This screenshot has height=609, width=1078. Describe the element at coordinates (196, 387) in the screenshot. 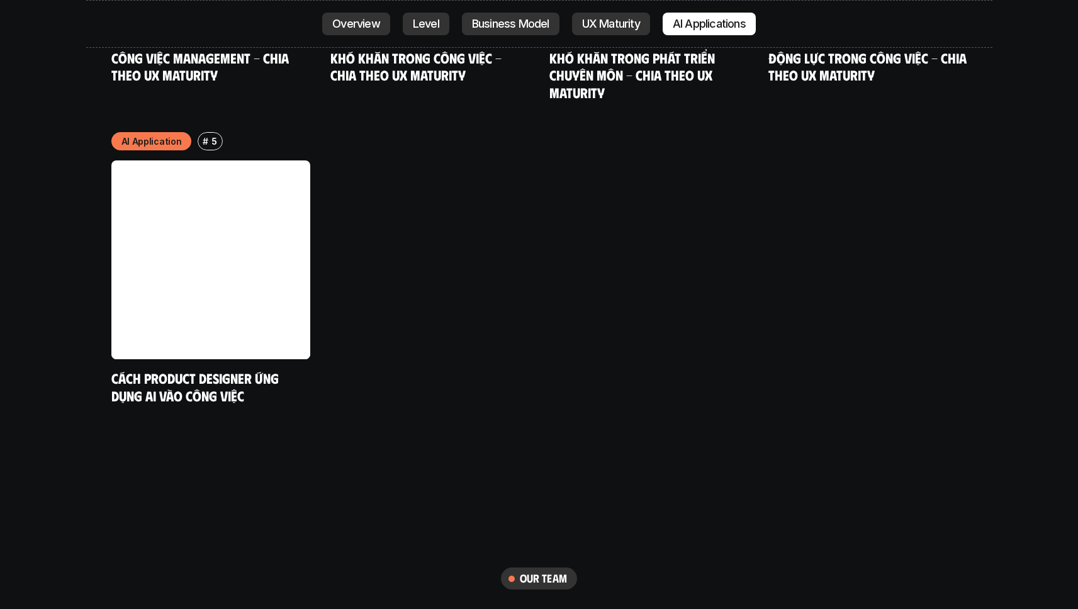

I see `a: Cách Product Designer ứng dụng AI vào công việc` at that location.